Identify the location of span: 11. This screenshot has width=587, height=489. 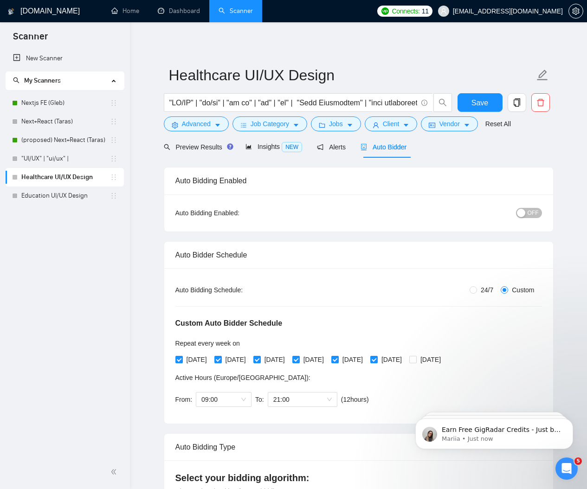
(425, 11).